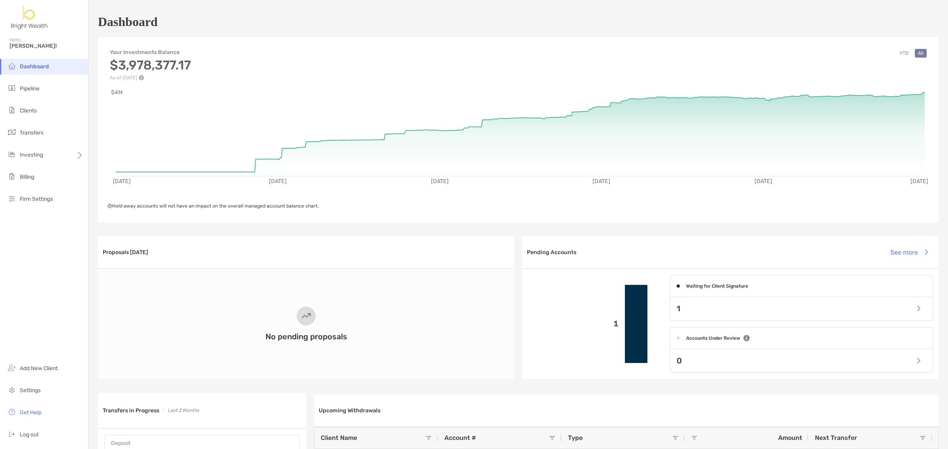  What do you see at coordinates (12, 368) in the screenshot?
I see `img: add_new_client icon` at bounding box center [12, 368].